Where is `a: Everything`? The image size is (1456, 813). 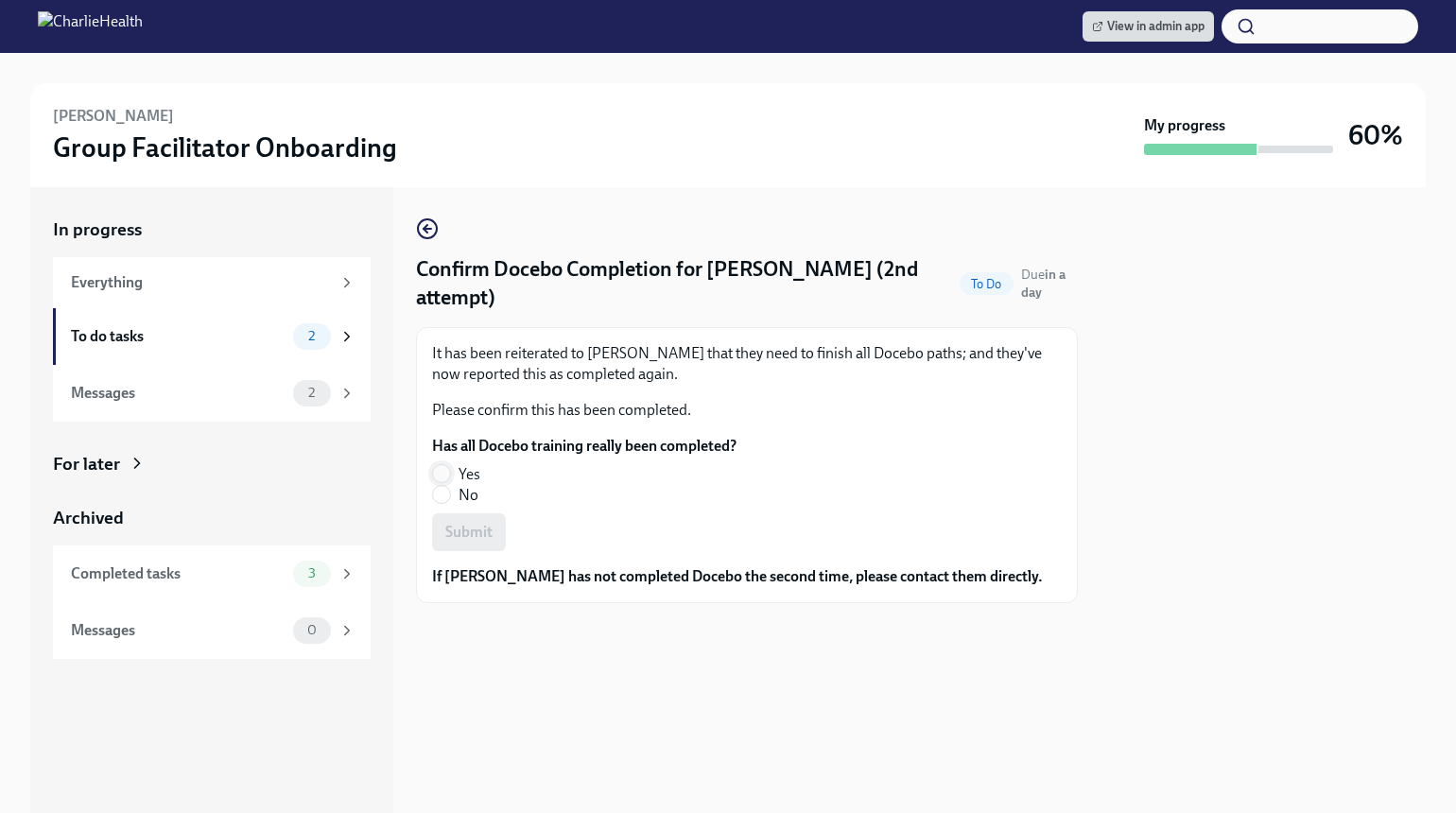 a: Everything is located at coordinates (211, 283).